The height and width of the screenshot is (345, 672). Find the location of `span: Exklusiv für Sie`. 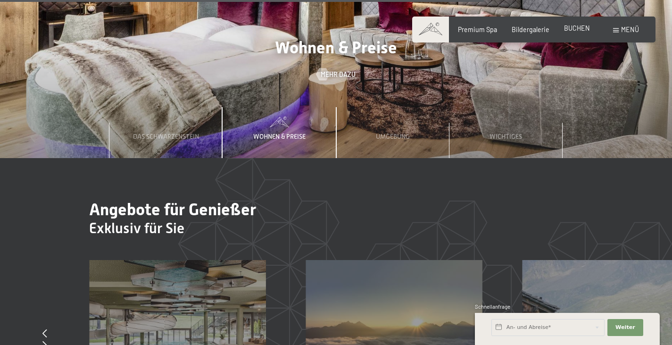

span: Exklusiv für Sie is located at coordinates (137, 228).